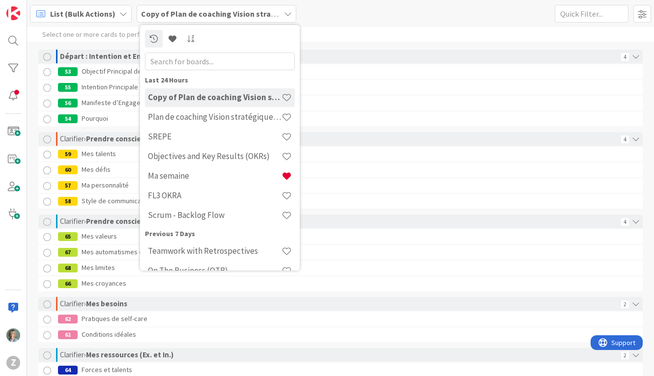  I want to click on div: 66, so click(68, 284).